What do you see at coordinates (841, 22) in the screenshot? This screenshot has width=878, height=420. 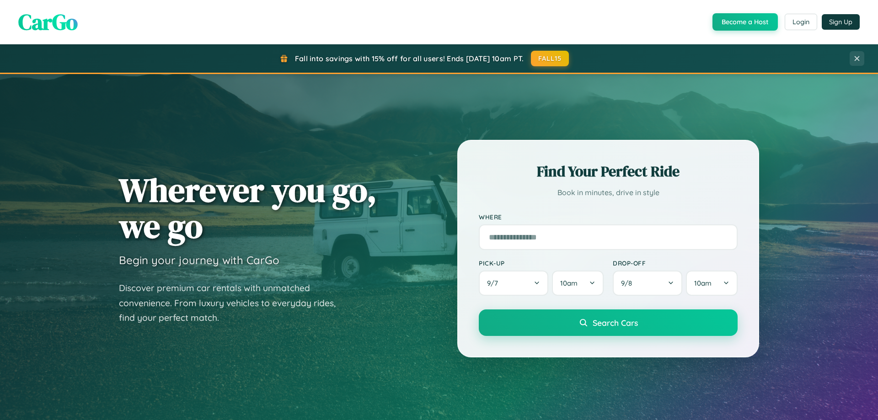 I see `button: Sign Up` at bounding box center [841, 22].